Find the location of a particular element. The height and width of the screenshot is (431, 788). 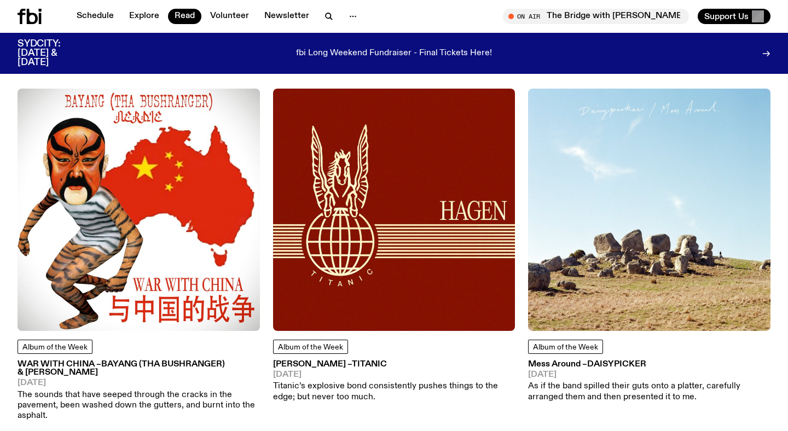

a: Read is located at coordinates (184, 16).